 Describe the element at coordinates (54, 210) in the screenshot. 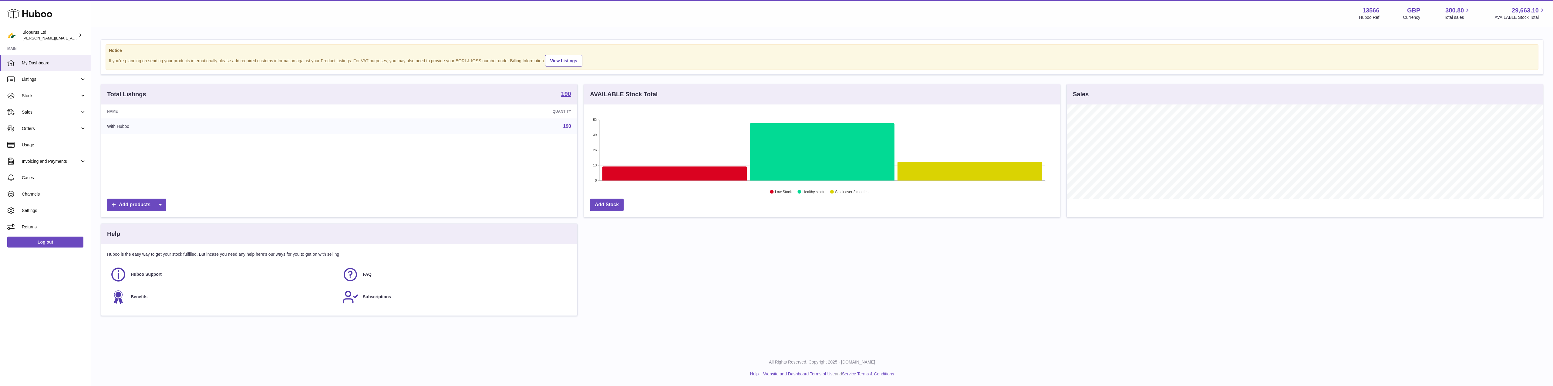

I see `span: Settings` at that location.